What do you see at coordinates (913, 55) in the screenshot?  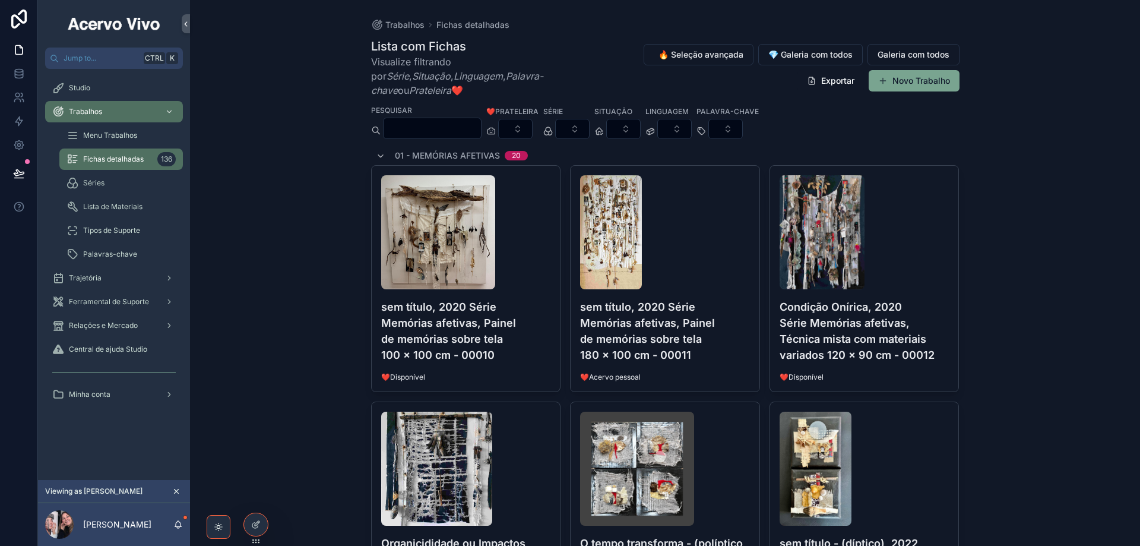 I see `button: Galeria com todos` at bounding box center [913, 55].